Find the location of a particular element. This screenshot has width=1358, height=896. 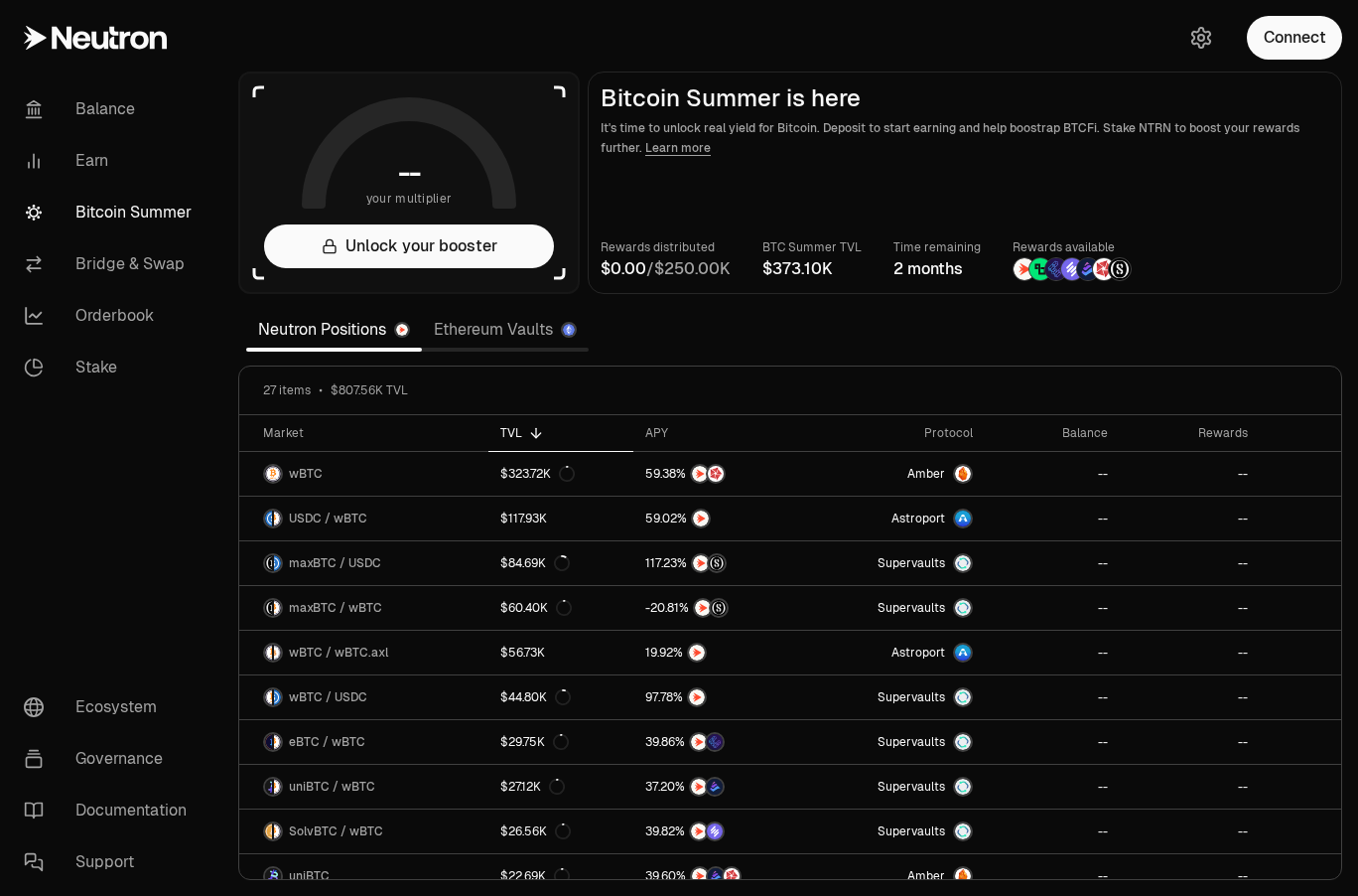

img: wBTC.axl Logo is located at coordinates (277, 653).